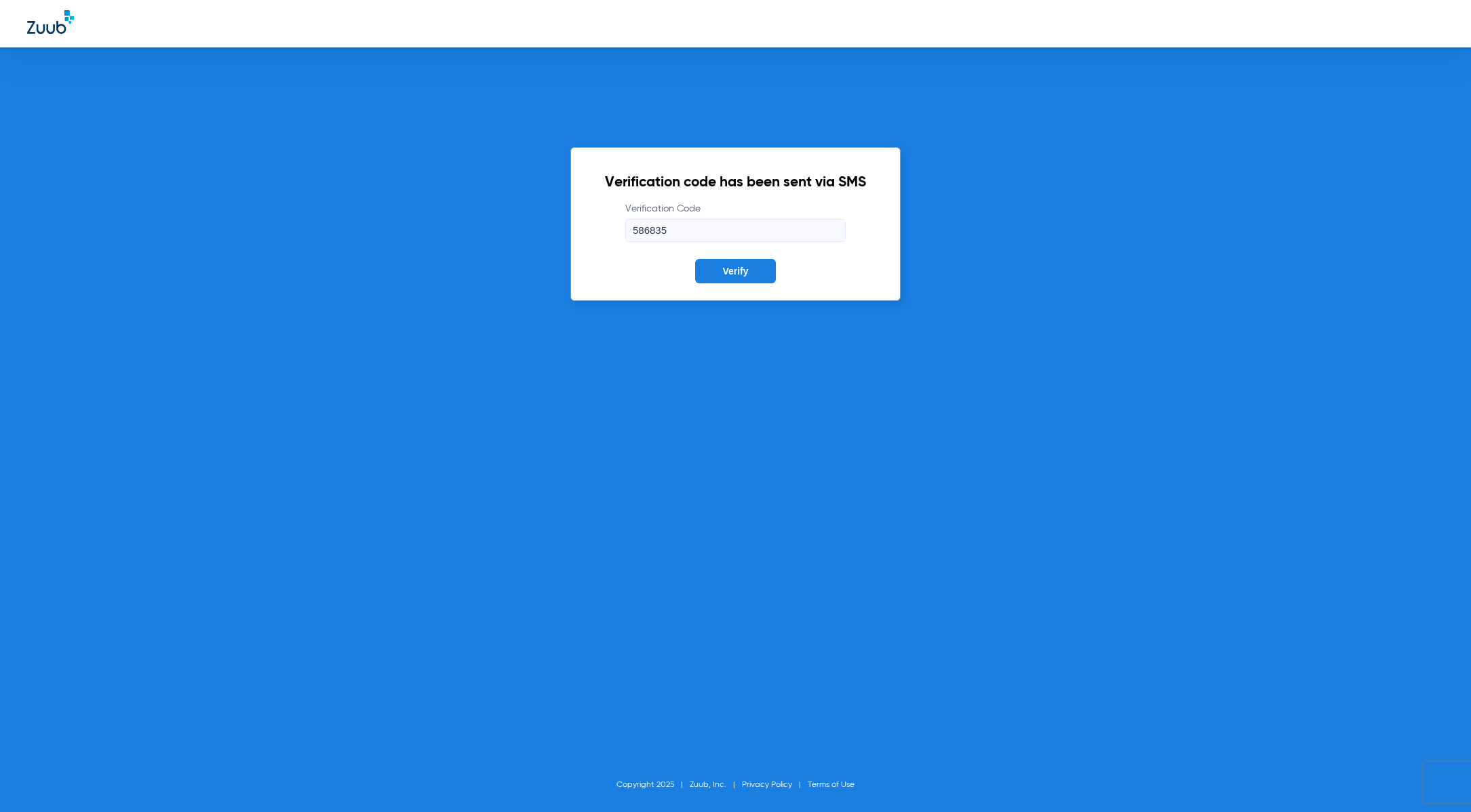 The width and height of the screenshot is (1471, 812). I want to click on h2: Verification code has been sent via SMS, so click(735, 183).